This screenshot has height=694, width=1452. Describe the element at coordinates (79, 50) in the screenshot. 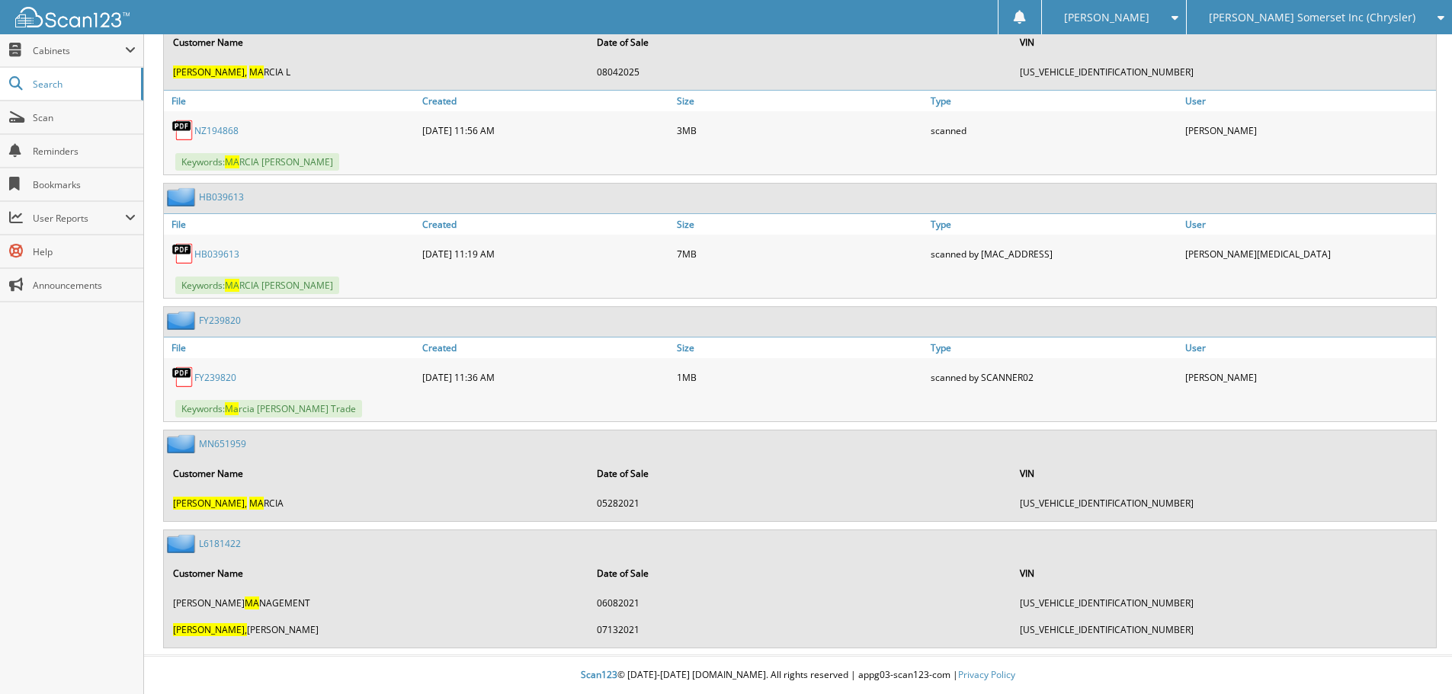

I see `span: Cabinets` at that location.